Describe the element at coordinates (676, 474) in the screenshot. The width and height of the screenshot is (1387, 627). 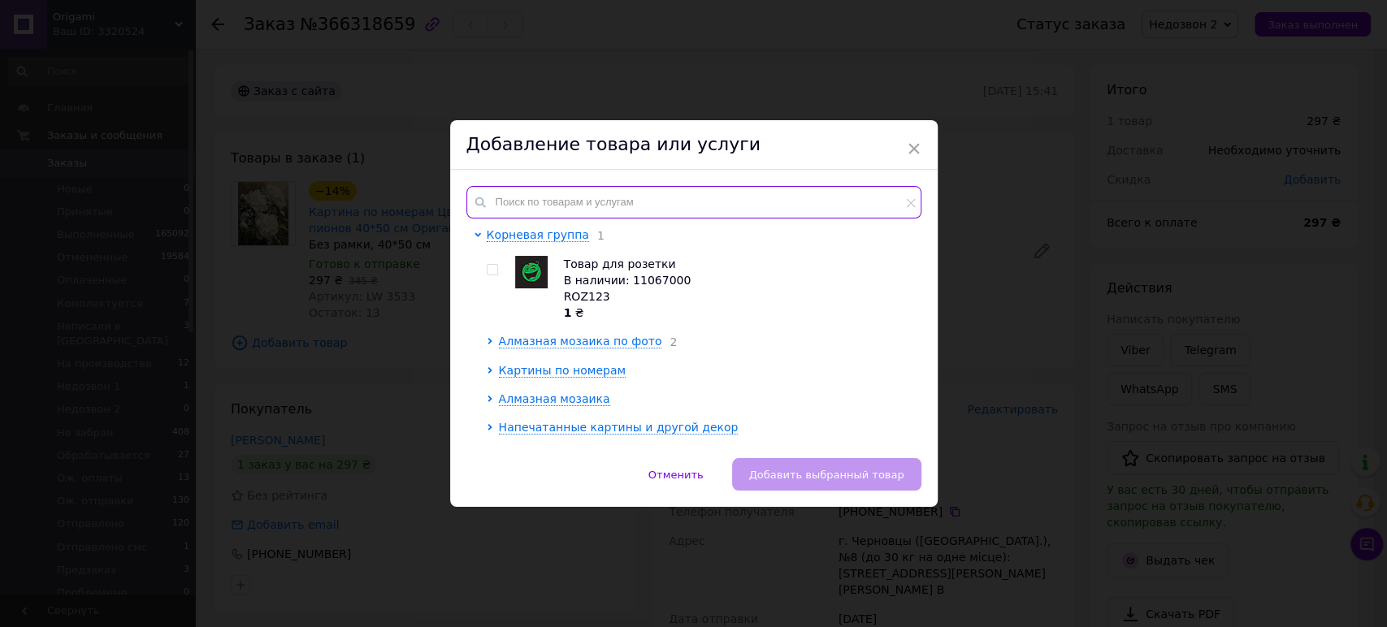
I see `span: Отменить` at that location.